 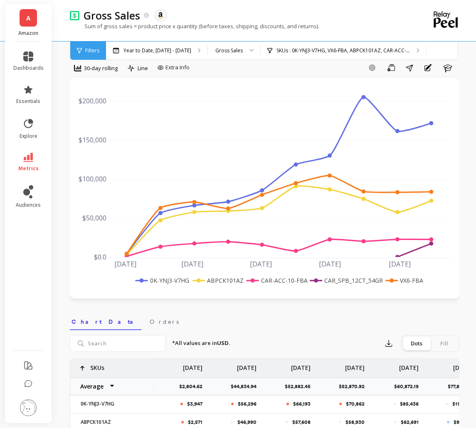 What do you see at coordinates (142, 68) in the screenshot?
I see `span: Line` at bounding box center [142, 68].